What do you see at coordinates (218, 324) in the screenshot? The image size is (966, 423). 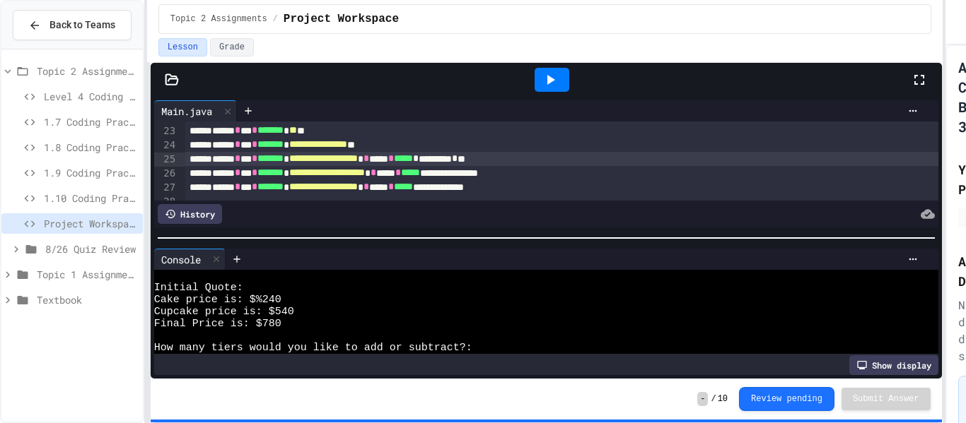 I see `span: Final Price is: $780` at bounding box center [218, 324].